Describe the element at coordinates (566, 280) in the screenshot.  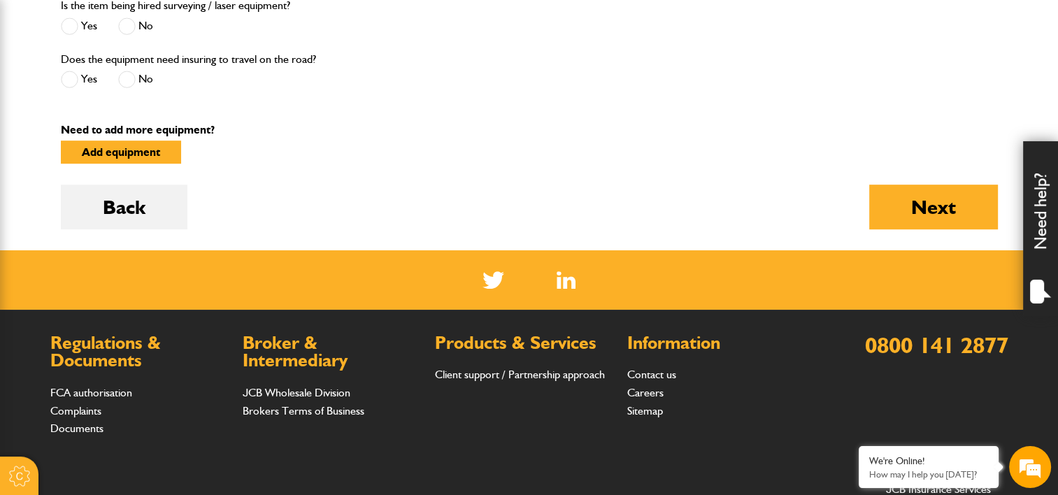
I see `img: Linked In` at that location.